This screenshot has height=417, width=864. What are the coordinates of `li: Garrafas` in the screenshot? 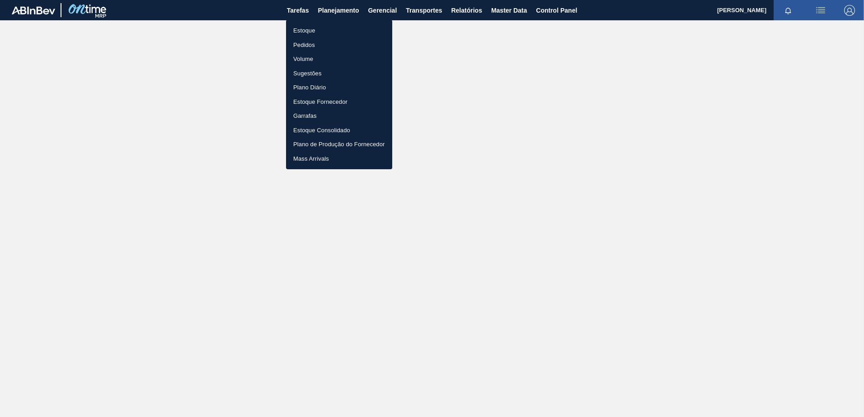 It's located at (339, 116).